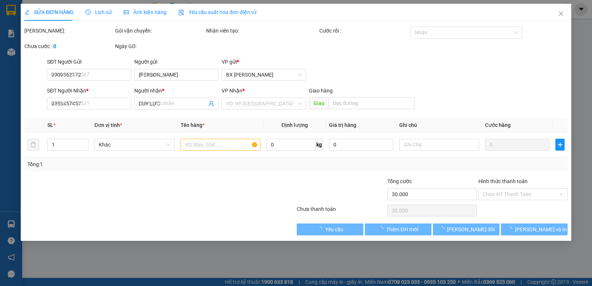 The image size is (592, 286). What do you see at coordinates (88, 12) in the screenshot?
I see `span: clock-circle` at bounding box center [88, 12].